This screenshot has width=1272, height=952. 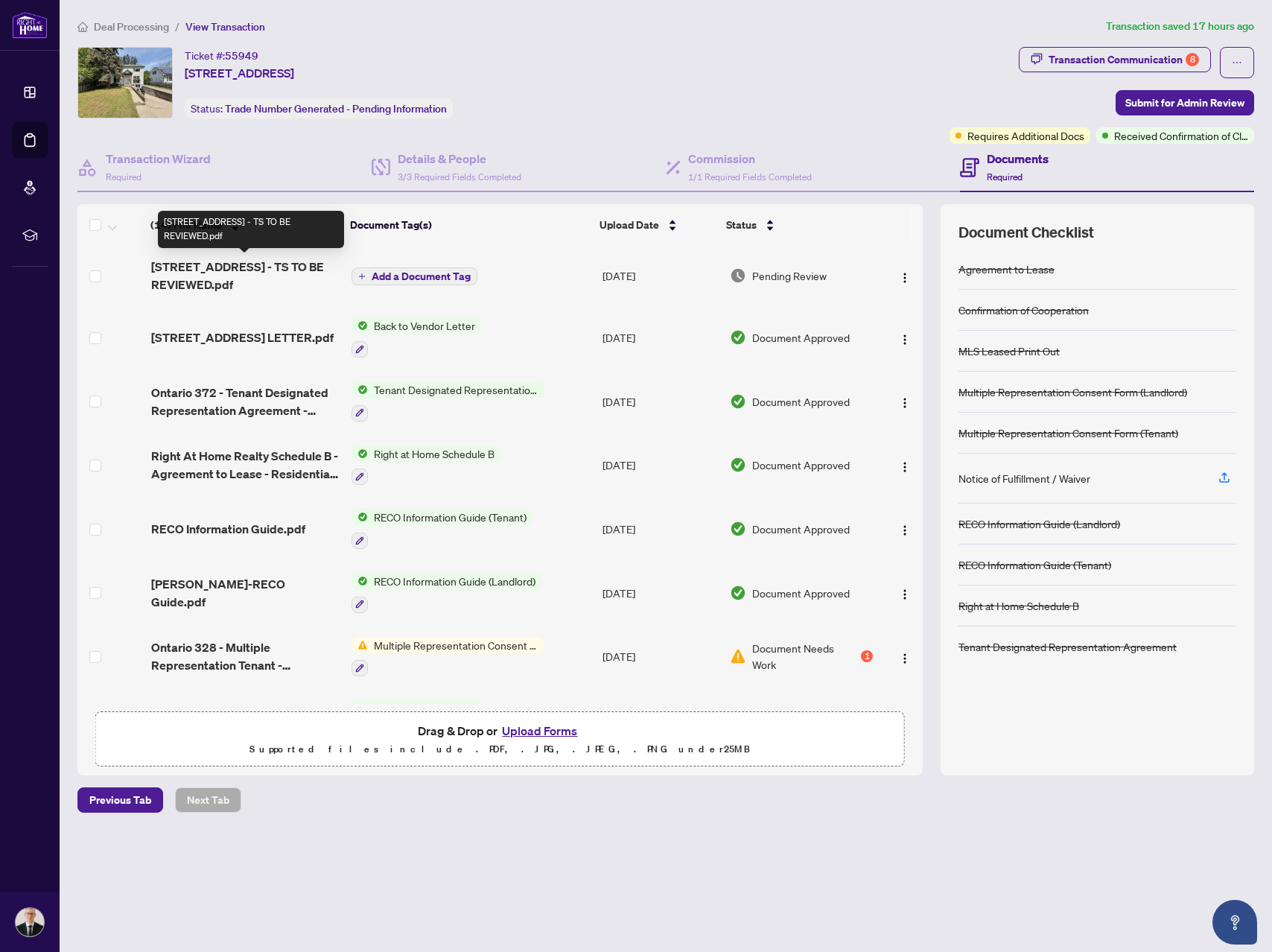 What do you see at coordinates (319, 108) in the screenshot?
I see `div: Status:` at bounding box center [319, 108].